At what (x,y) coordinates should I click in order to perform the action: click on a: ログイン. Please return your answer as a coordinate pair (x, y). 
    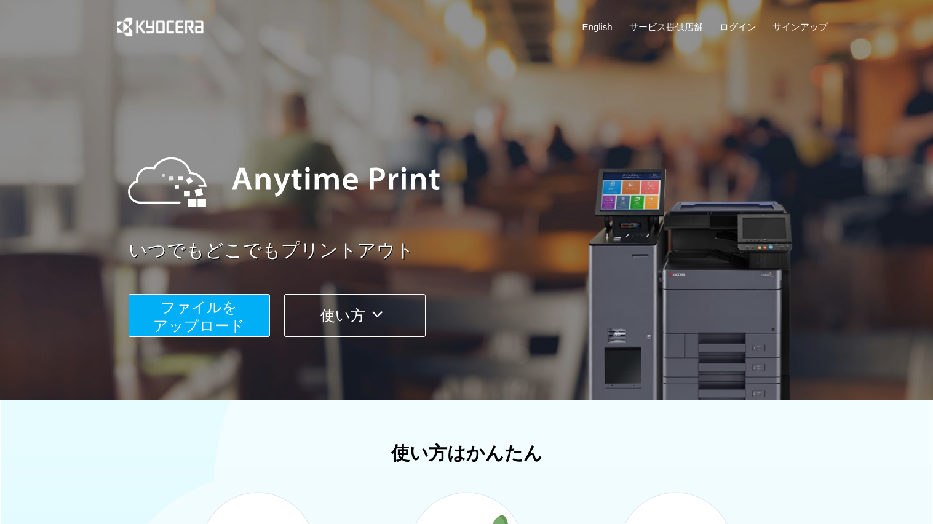
    Looking at the image, I should click on (738, 26).